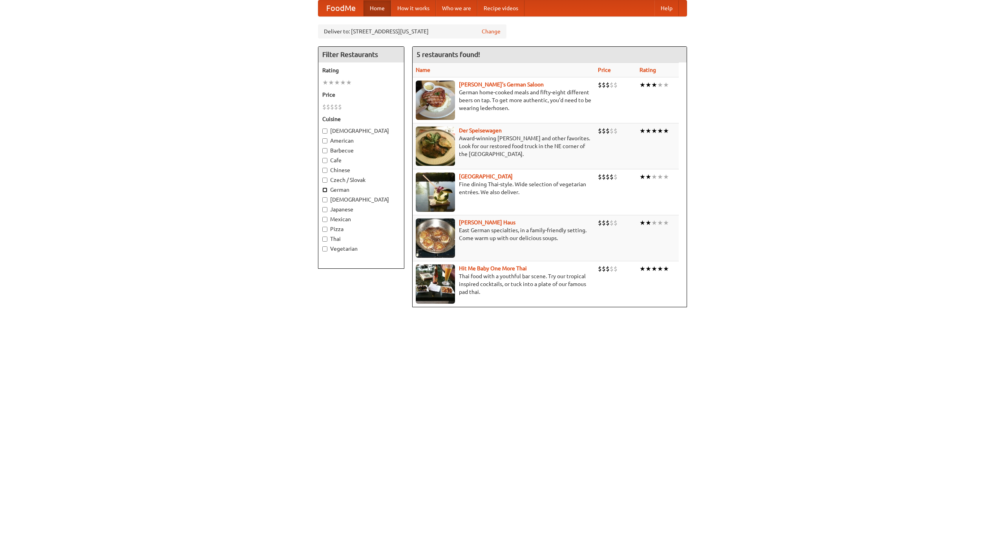 Image resolution: width=1005 pixels, height=556 pixels. What do you see at coordinates (325, 141) in the screenshot?
I see `input: American` at bounding box center [325, 141].